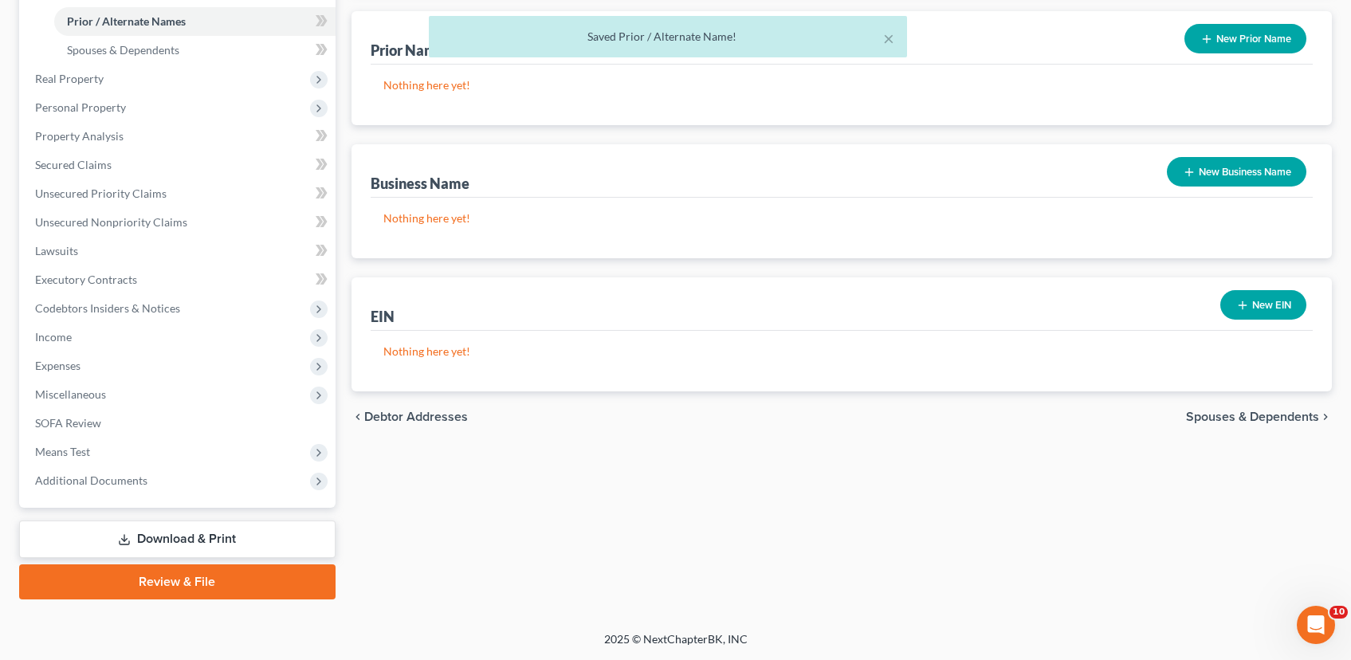 The width and height of the screenshot is (1351, 660). Describe the element at coordinates (178, 251) in the screenshot. I see `a: Lawsuits` at that location.